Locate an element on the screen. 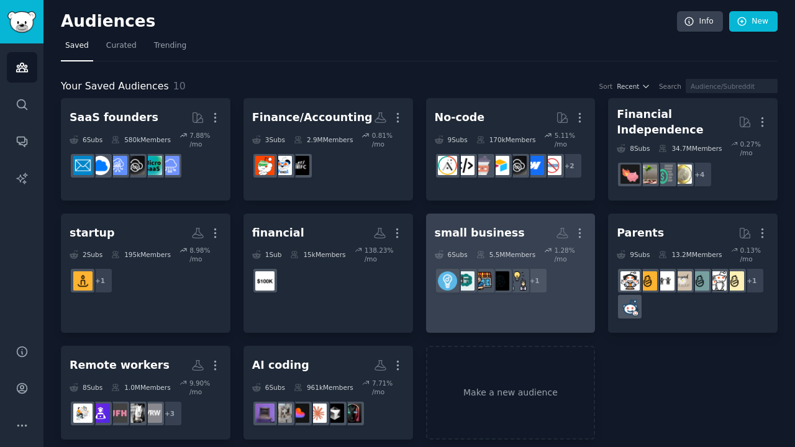 This screenshot has width=795, height=447. img: small_business_ideas is located at coordinates (465, 281).